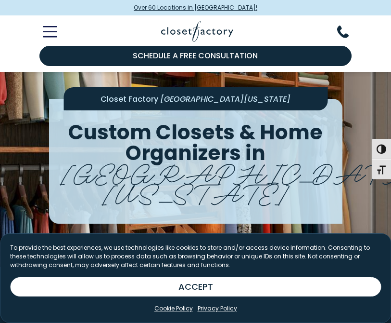 This screenshot has width=391, height=323. I want to click on p: To provide the best experiences, we use technologies like cookies to store and/or access device i..., so click(195, 256).